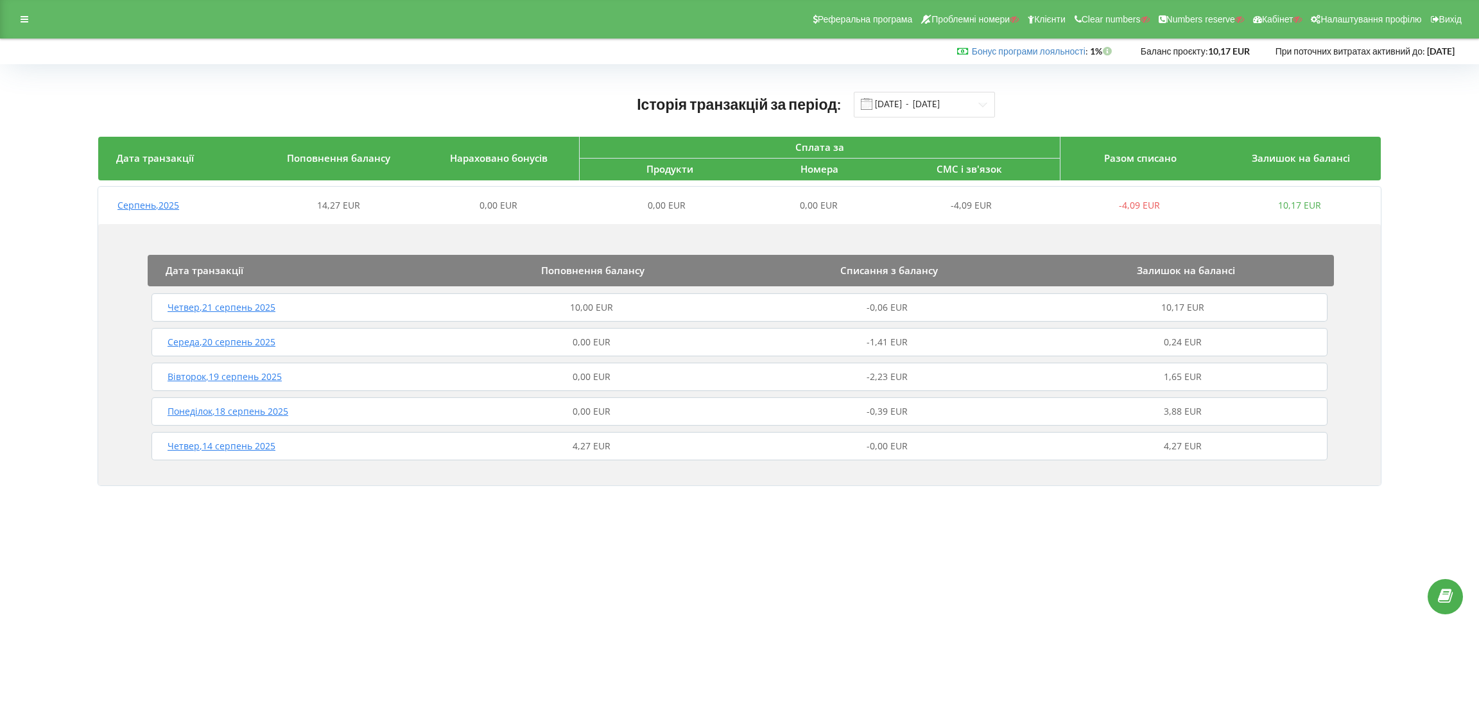 This screenshot has width=1479, height=701. Describe the element at coordinates (866, 19) in the screenshot. I see `span: Реферальна програма` at that location.